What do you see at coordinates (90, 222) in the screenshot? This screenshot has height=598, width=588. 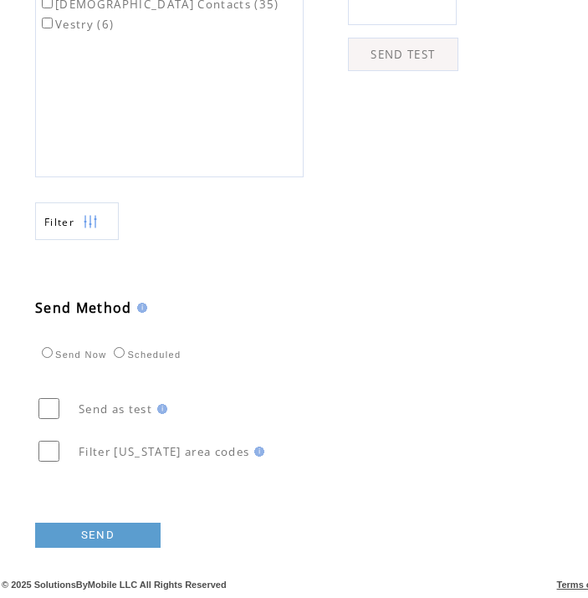 I see `img: filters.png` at bounding box center [90, 222].